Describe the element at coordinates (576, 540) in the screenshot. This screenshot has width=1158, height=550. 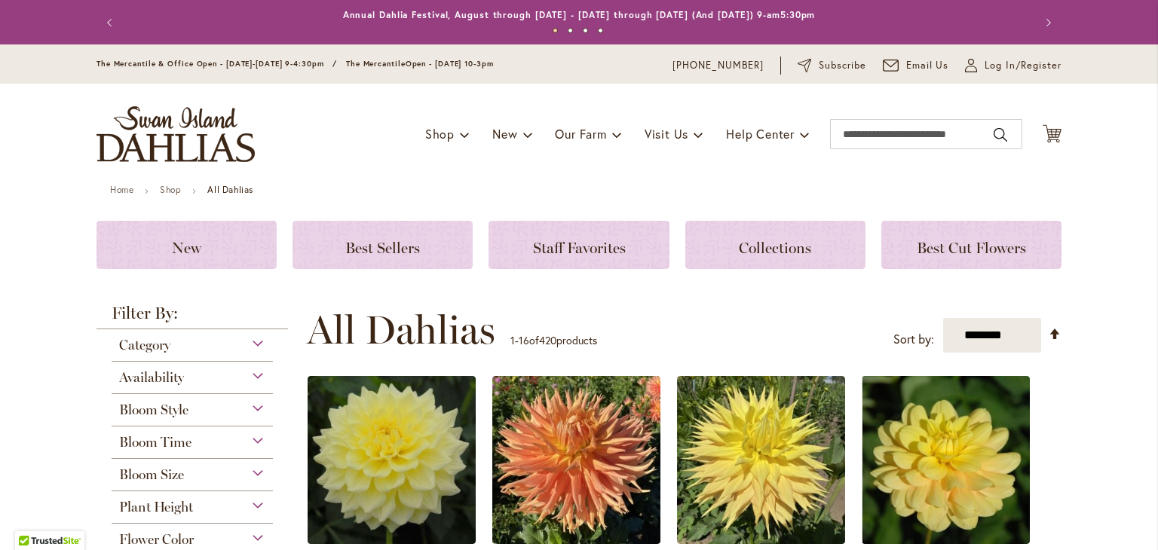
I see `a: AC BEN` at that location.